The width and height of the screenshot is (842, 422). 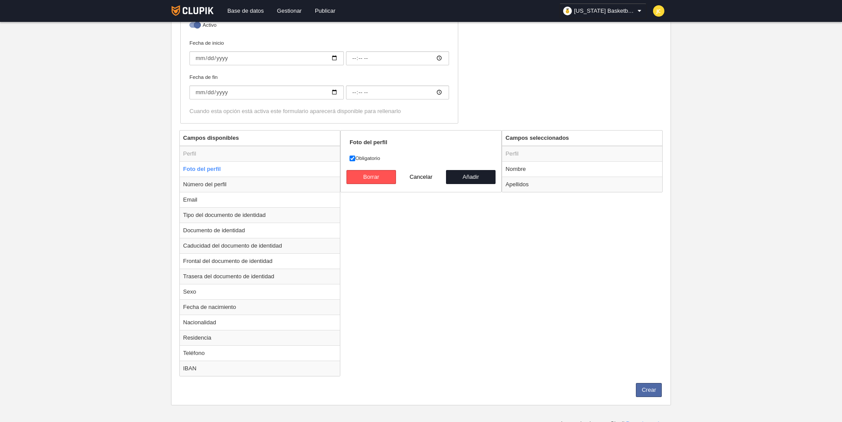 What do you see at coordinates (260, 353) in the screenshot?
I see `td: Teléfono` at bounding box center [260, 353].